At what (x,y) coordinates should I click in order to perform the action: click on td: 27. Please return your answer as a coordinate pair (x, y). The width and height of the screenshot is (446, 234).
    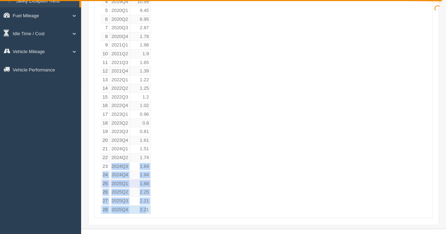
    Looking at the image, I should click on (105, 201).